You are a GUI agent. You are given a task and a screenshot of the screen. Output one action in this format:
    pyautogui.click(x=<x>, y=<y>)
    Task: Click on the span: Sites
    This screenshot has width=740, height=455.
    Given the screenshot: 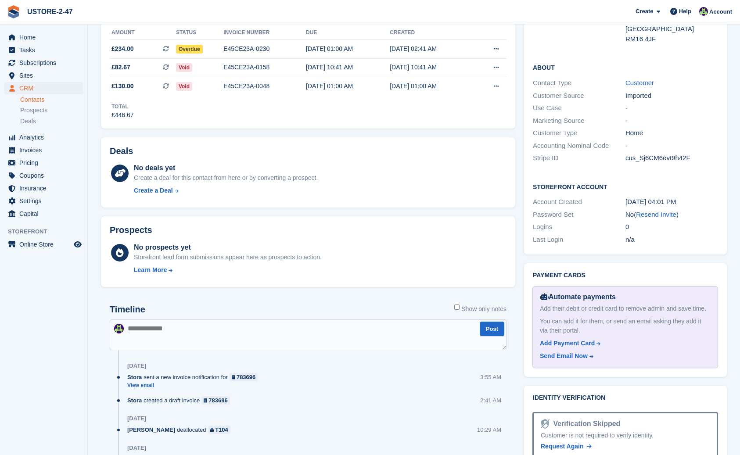 What is the action you would take?
    pyautogui.click(x=46, y=75)
    